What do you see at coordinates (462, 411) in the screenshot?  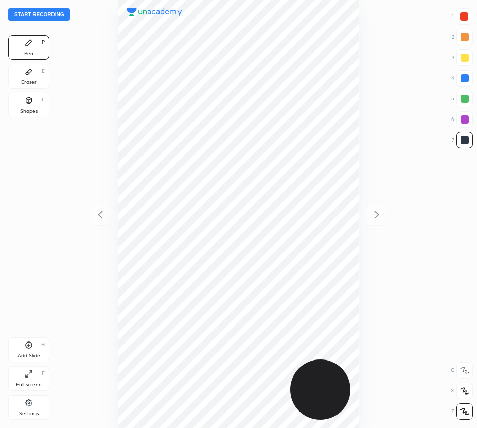 I see `div: Z` at bounding box center [462, 411].